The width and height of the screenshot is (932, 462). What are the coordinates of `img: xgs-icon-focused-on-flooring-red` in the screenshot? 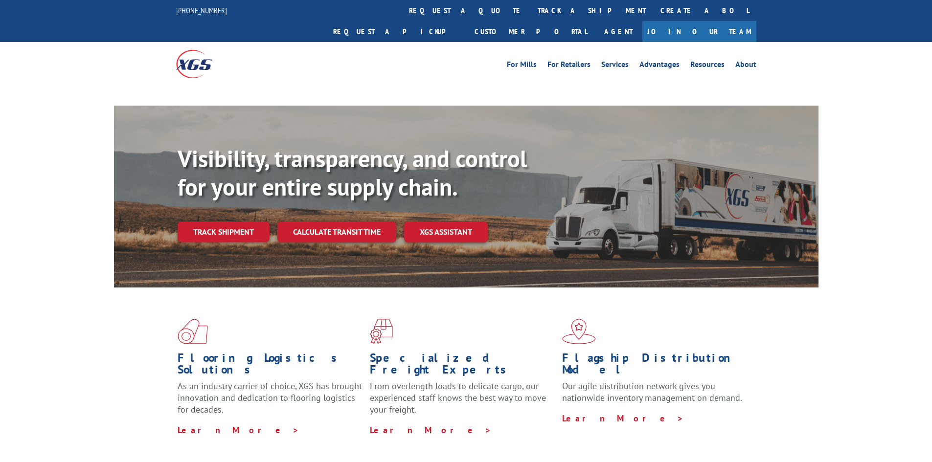 It's located at (381, 332).